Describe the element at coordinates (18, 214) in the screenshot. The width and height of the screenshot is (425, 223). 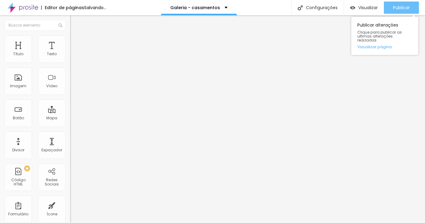
I see `div: Formulário` at that location.